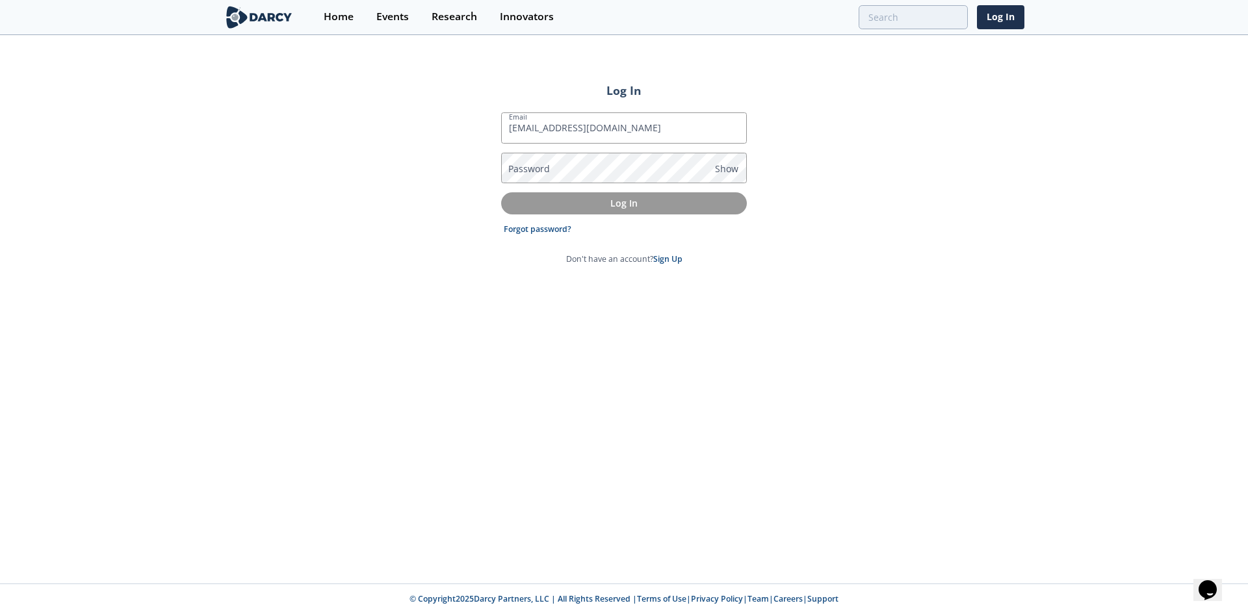 This screenshot has width=1248, height=614. I want to click on p: © Copyright 2025 Darcy Partners, LLC | All Rights Reserved | | | | |, so click(624, 599).